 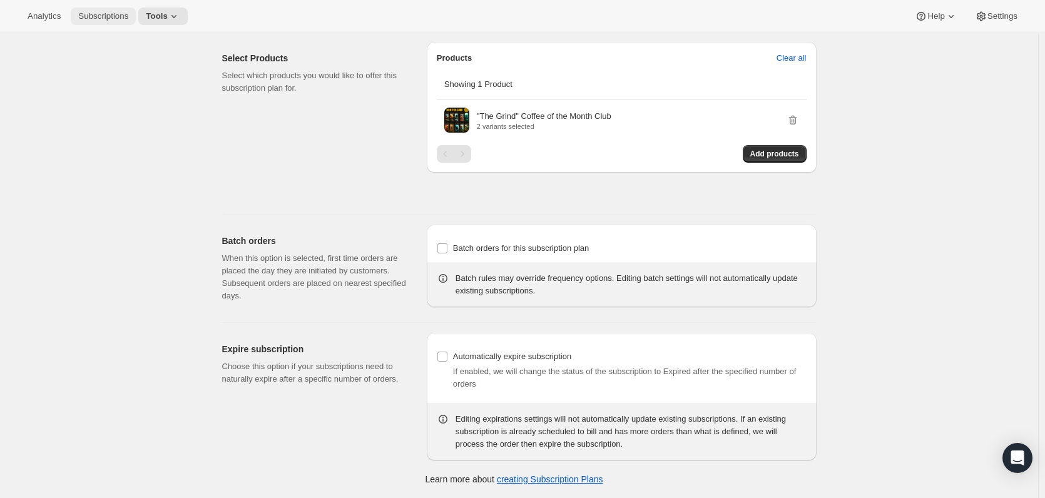 What do you see at coordinates (314, 82) in the screenshot?
I see `p: Select which products you would like to offer this subscription plan for.` at bounding box center [314, 82].